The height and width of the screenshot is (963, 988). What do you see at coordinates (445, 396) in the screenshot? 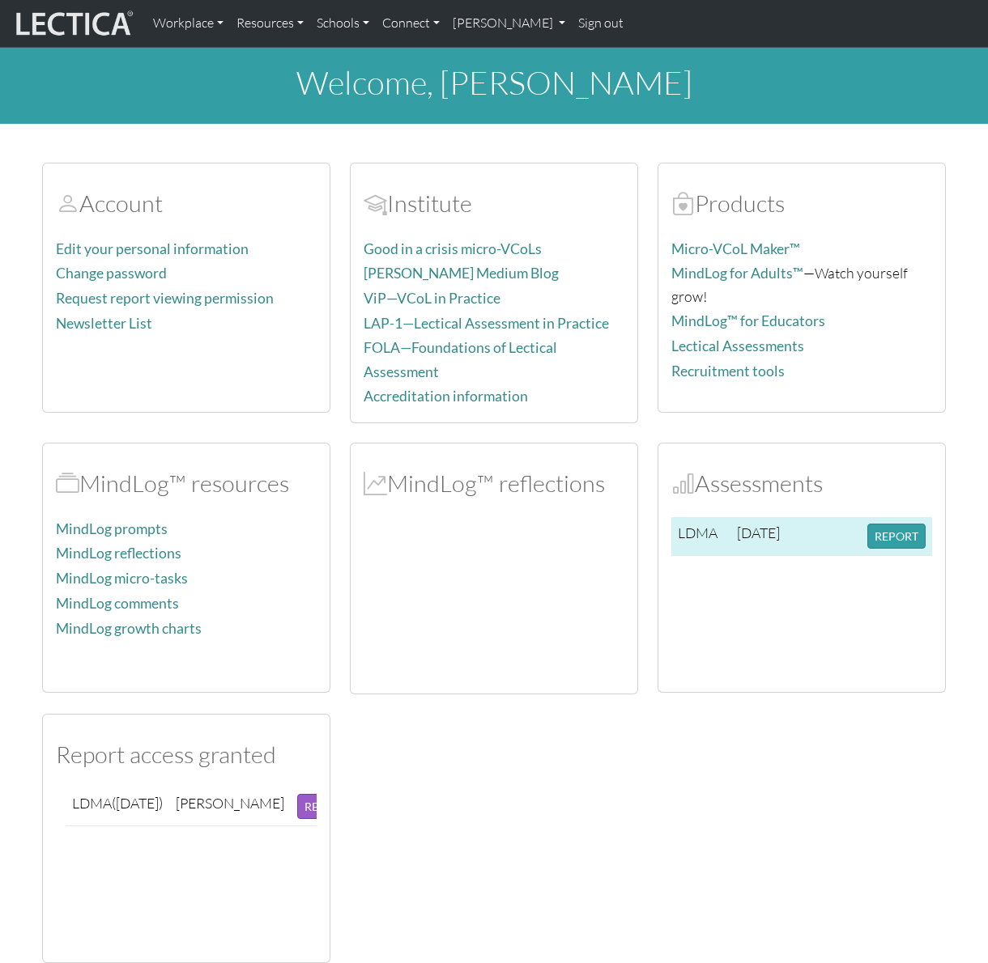
I see `a: Accreditation information` at bounding box center [445, 396].